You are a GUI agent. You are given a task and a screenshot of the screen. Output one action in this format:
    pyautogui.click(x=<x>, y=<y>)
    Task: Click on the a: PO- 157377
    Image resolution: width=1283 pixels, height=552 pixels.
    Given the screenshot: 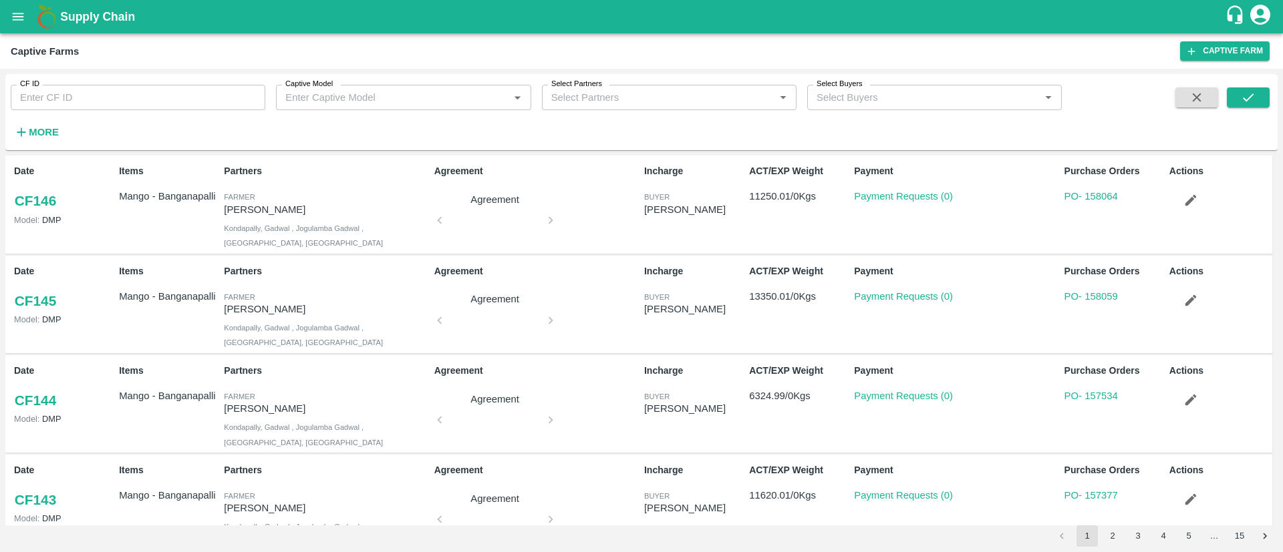 What is the action you would take?
    pyautogui.click(x=1091, y=496)
    